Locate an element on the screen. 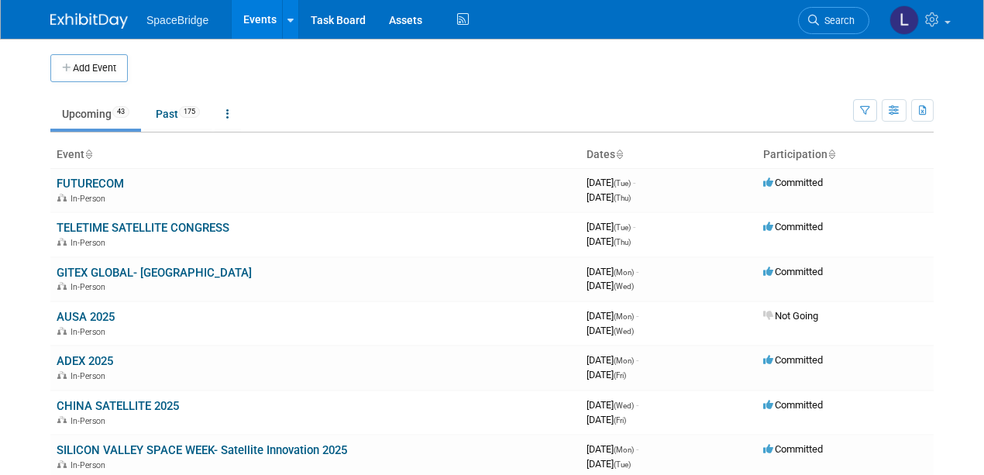  span: 43 is located at coordinates (121, 112).